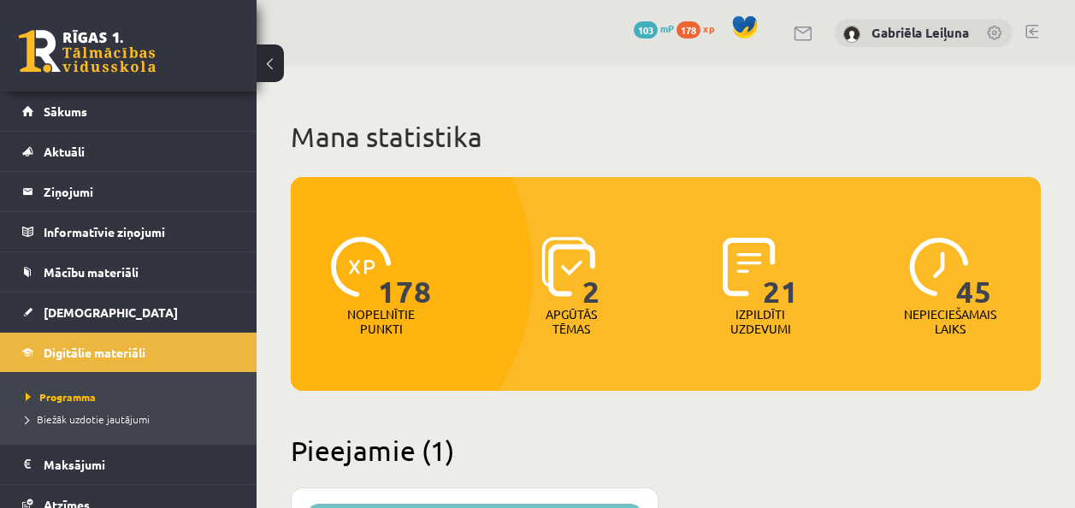 The width and height of the screenshot is (1075, 508). What do you see at coordinates (646, 30) in the screenshot?
I see `span: 103` at bounding box center [646, 30].